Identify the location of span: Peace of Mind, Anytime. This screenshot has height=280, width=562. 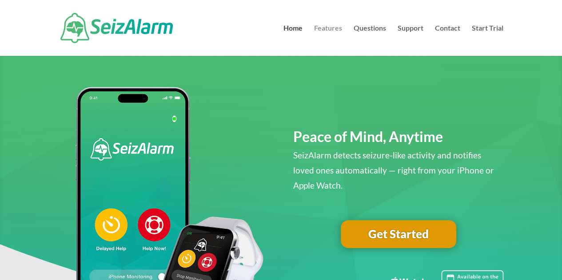
(368, 136).